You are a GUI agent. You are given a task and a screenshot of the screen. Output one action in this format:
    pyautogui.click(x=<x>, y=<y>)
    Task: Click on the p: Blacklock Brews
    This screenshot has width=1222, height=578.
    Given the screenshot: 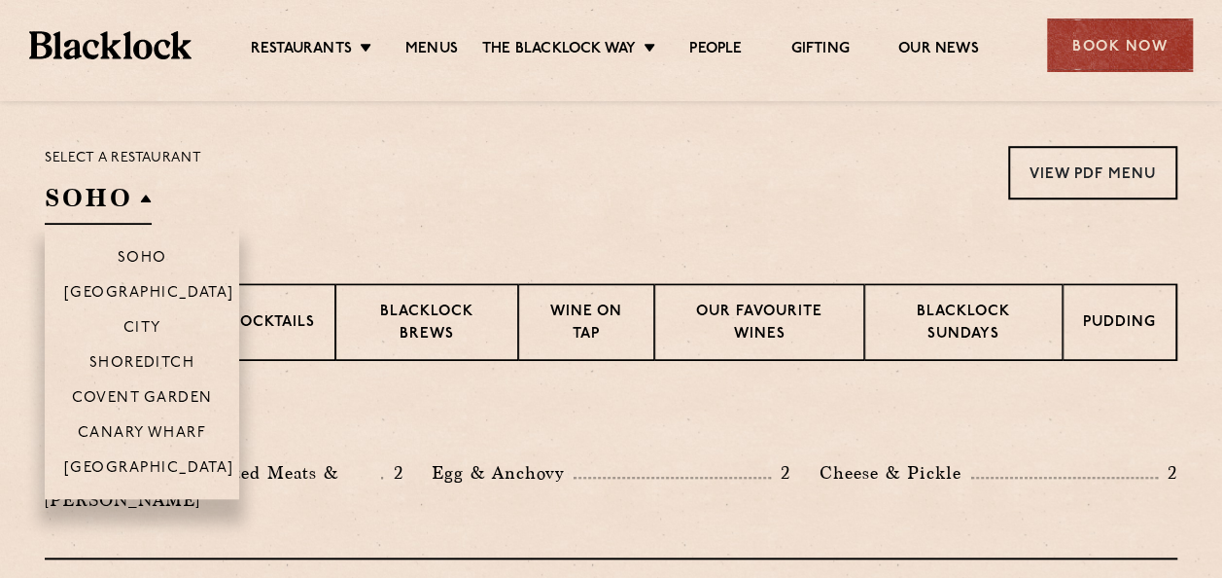 What is the action you would take?
    pyautogui.click(x=427, y=324)
    